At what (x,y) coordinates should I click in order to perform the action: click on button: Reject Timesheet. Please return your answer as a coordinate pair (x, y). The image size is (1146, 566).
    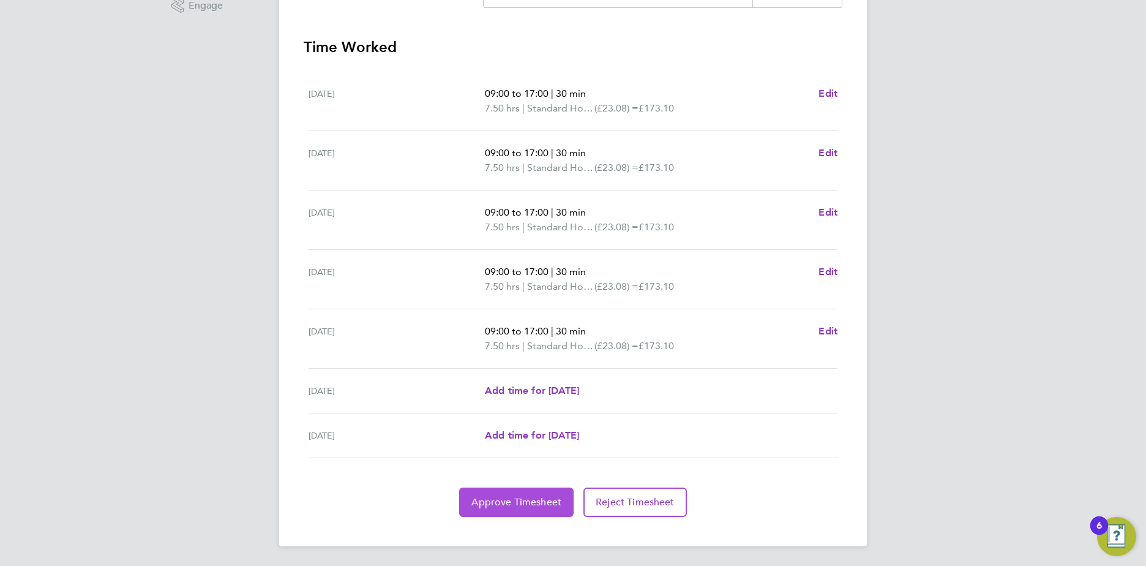
    Looking at the image, I should click on (635, 502).